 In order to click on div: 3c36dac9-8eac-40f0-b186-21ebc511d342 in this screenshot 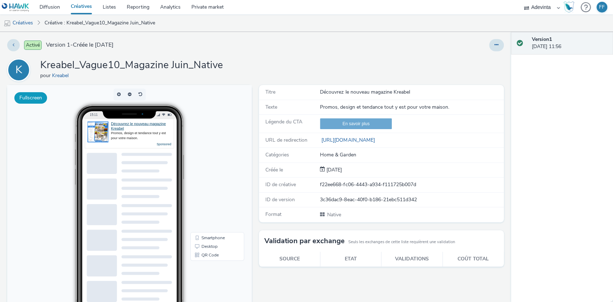, I will do `click(411, 200)`.